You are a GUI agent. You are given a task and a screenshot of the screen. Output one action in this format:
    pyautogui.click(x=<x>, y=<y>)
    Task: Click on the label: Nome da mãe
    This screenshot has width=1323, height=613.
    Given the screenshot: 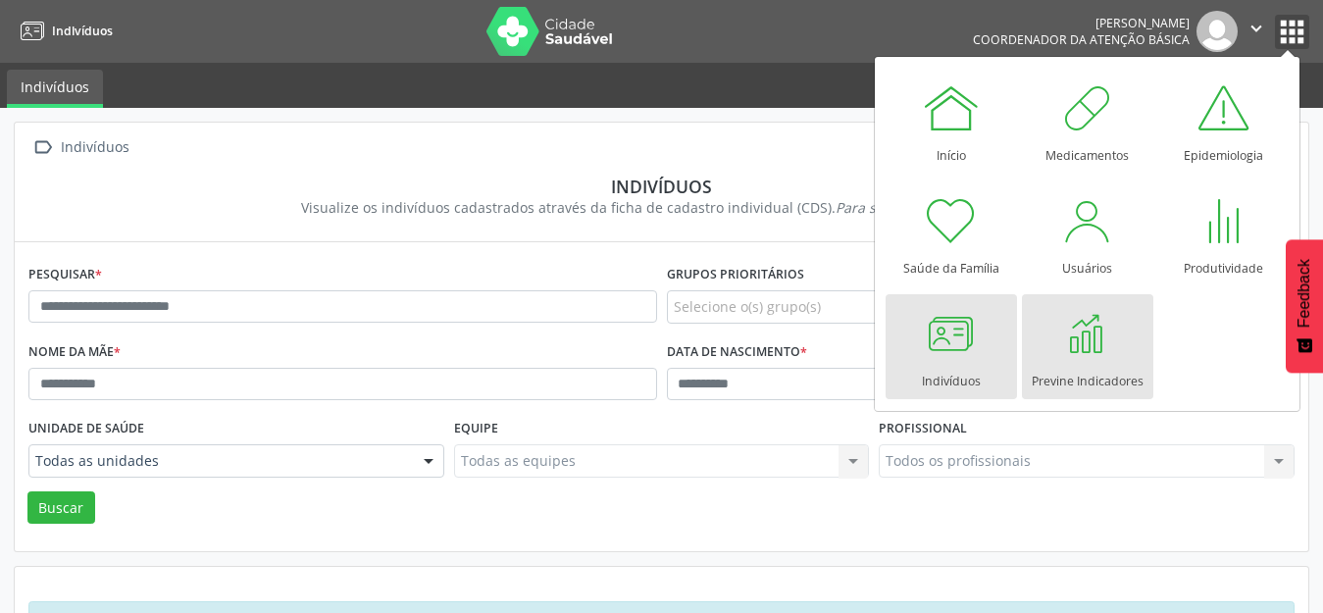 What is the action you would take?
    pyautogui.click(x=75, y=352)
    